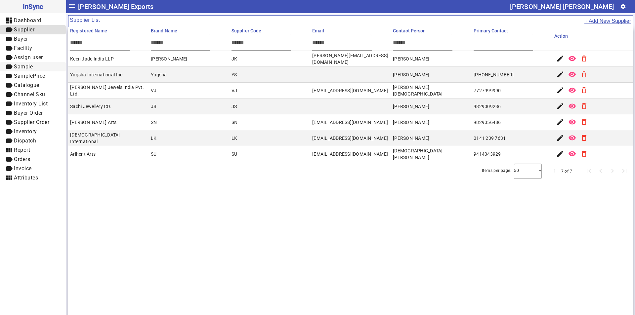  What do you see at coordinates (31, 104) in the screenshot?
I see `span: Inventory List` at bounding box center [31, 104].